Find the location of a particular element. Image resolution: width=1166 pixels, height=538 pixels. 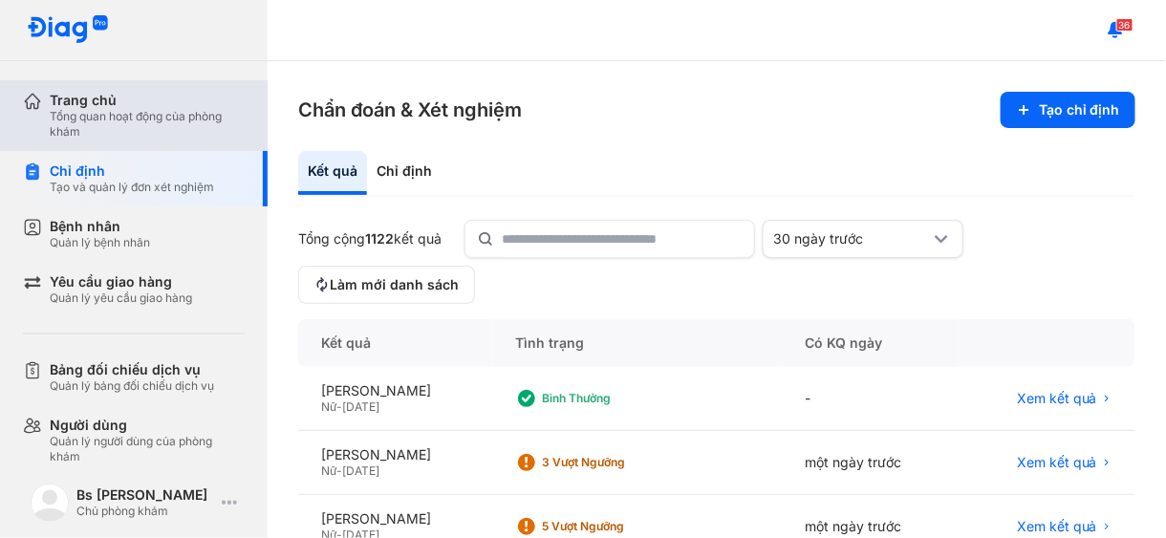

div: Người dùng is located at coordinates (147, 425).